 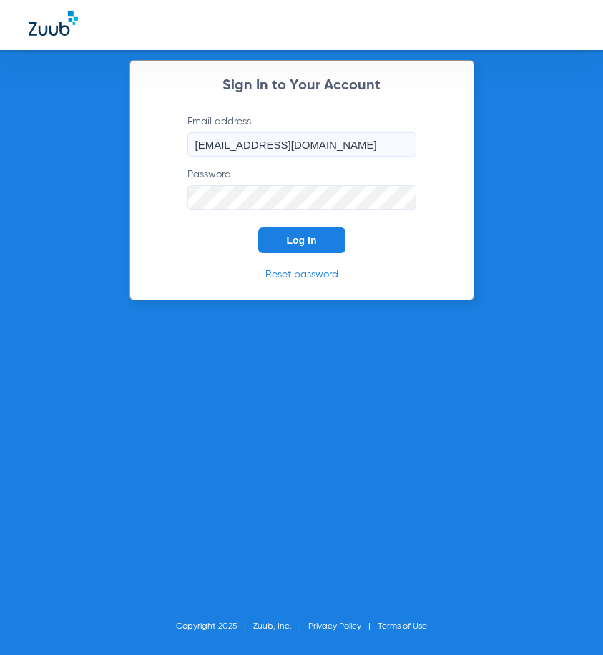 What do you see at coordinates (302, 86) in the screenshot?
I see `h2: Sign In to Your Account` at bounding box center [302, 86].